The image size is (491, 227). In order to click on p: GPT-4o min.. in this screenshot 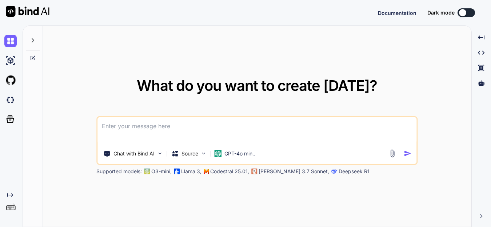, I will do `click(240, 154)`.